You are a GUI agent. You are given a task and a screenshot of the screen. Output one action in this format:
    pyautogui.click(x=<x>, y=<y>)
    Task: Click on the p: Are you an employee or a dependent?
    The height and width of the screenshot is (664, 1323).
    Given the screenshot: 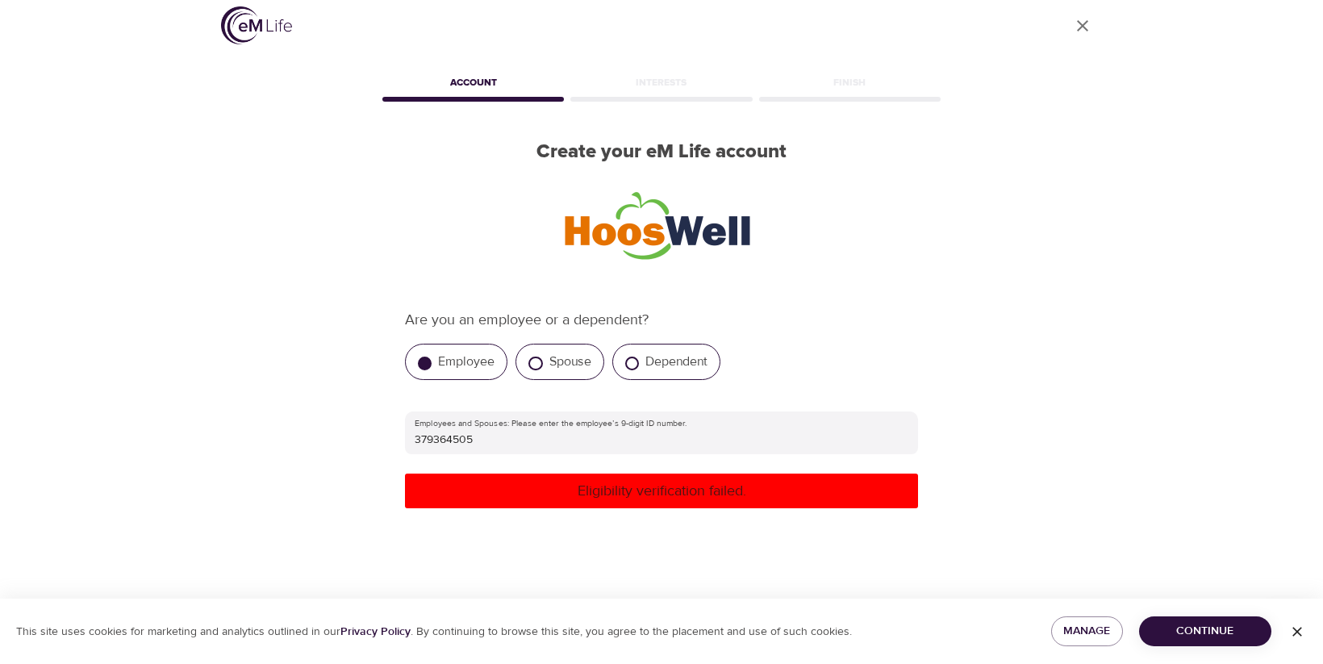 What is the action you would take?
    pyautogui.click(x=661, y=319)
    